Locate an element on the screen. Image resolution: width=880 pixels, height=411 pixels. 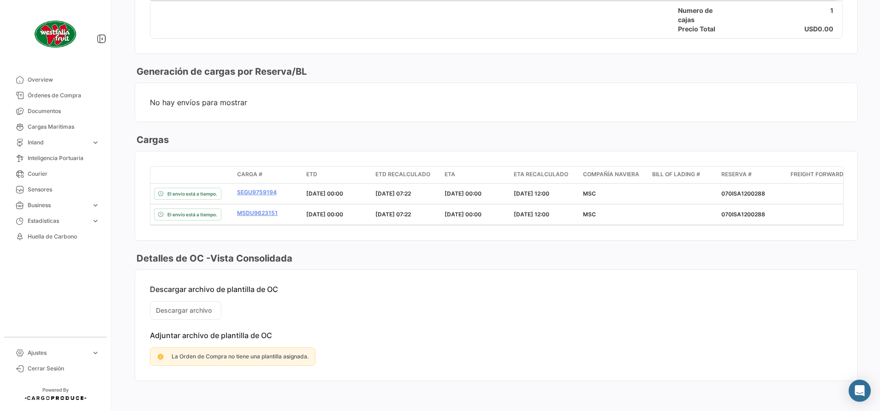
a: Cargas Marítimas is located at coordinates (55, 127).